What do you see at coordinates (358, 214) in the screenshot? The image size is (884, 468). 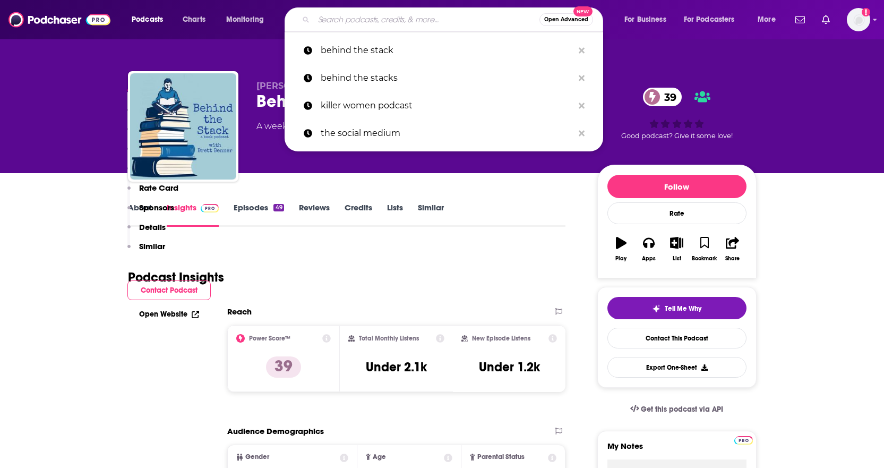 I see `a: Credits` at bounding box center [358, 214].